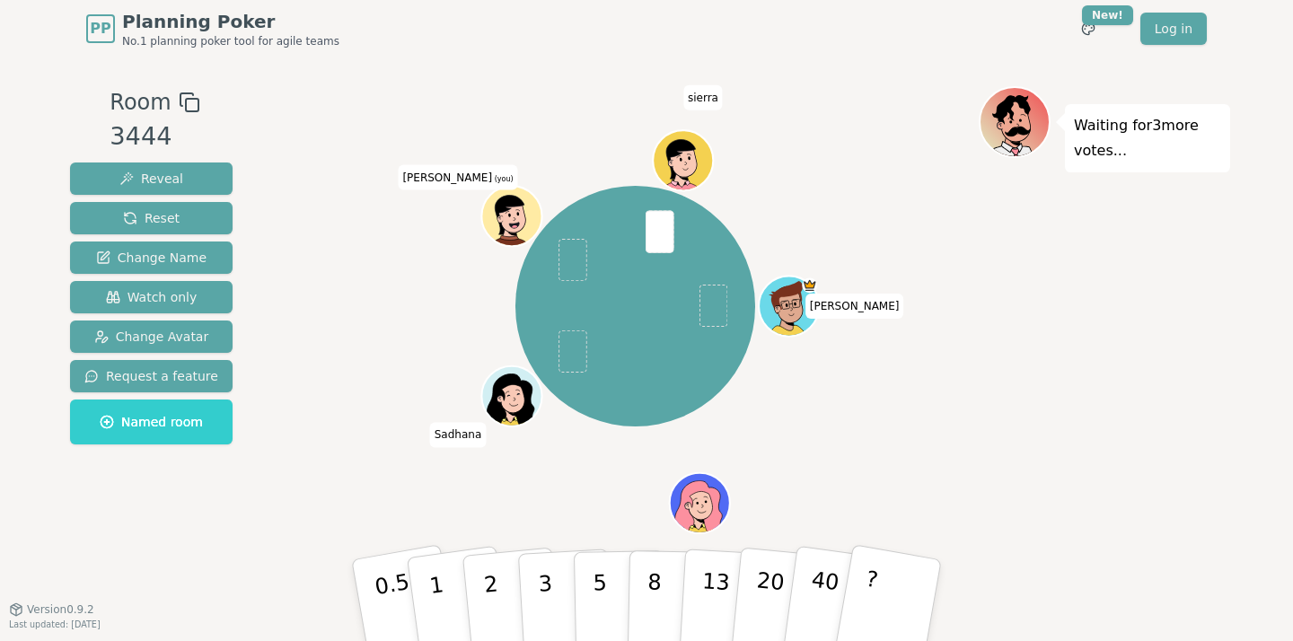 This screenshot has width=1293, height=641. I want to click on span: Named room, so click(151, 422).